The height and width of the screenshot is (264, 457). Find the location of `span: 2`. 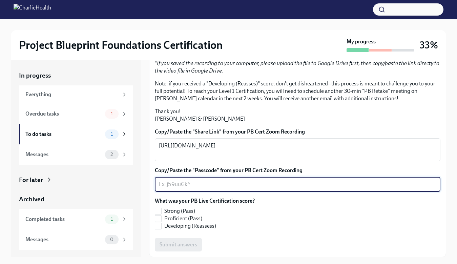

span: 2 is located at coordinates (112, 154).